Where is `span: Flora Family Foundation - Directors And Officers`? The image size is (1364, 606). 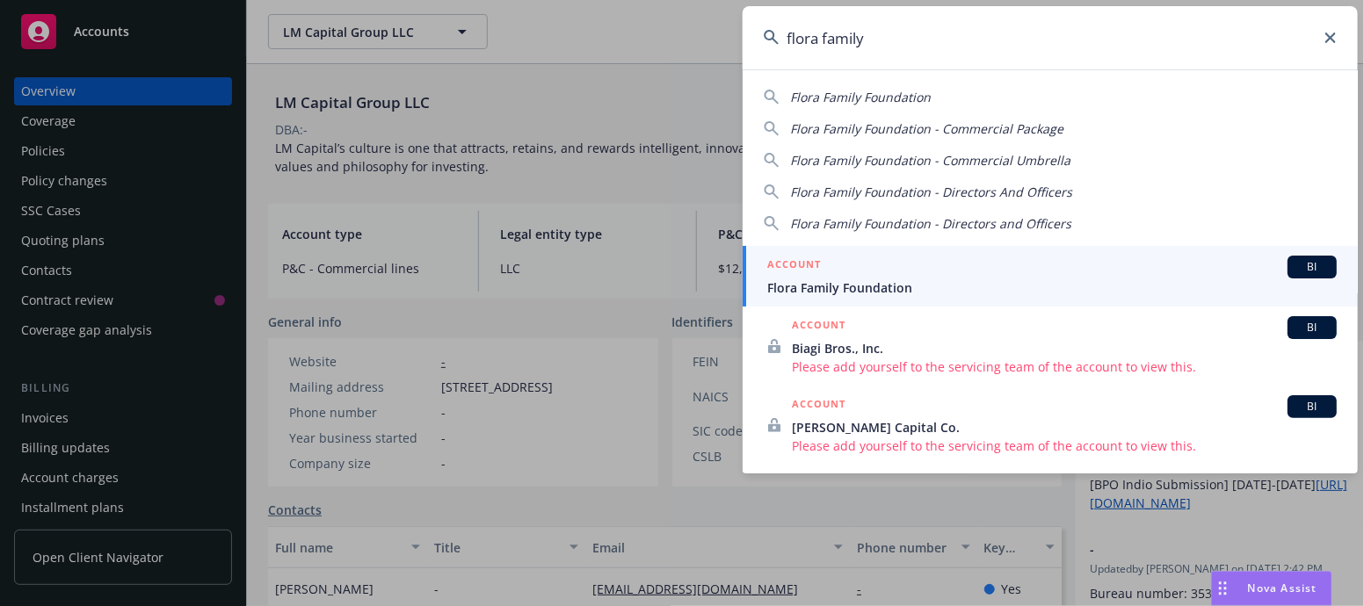
span: Flora Family Foundation - Directors And Officers is located at coordinates (931, 192).